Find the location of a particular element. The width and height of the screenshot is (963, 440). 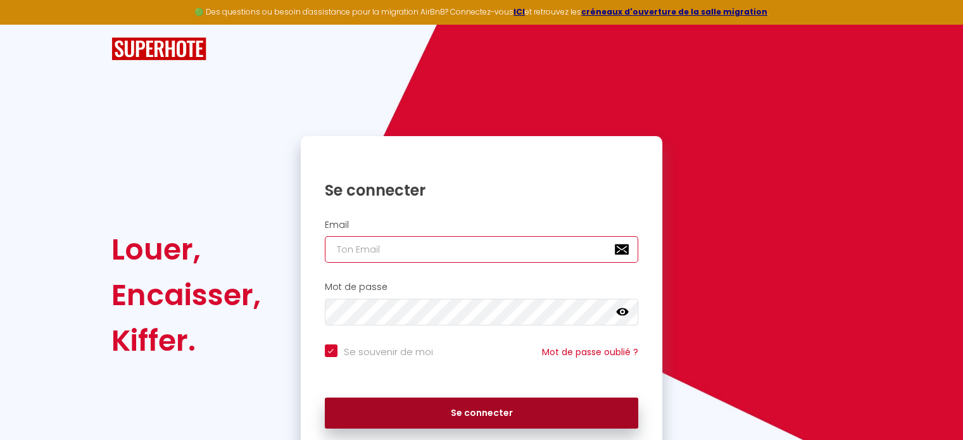

div: Kiffer. is located at coordinates (186, 341).